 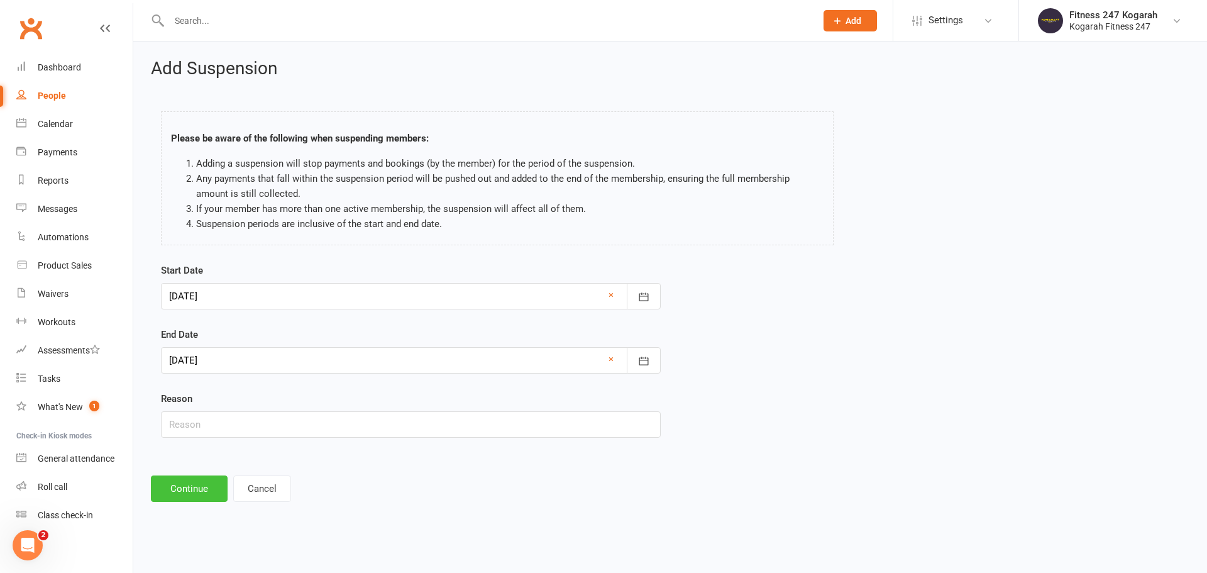 What do you see at coordinates (74, 265) in the screenshot?
I see `a: Product Sales` at bounding box center [74, 265].